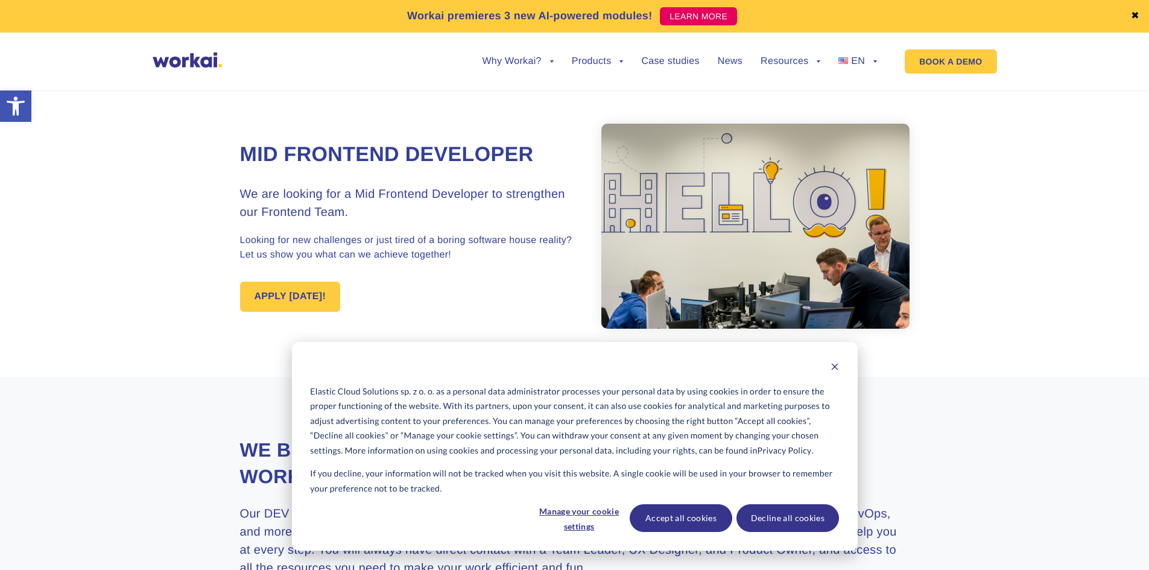 The height and width of the screenshot is (570, 1149). Describe the element at coordinates (407, 248) in the screenshot. I see `p: Looking for new challenges or just tired of a boring software house reality? Let us show you what...` at that location.